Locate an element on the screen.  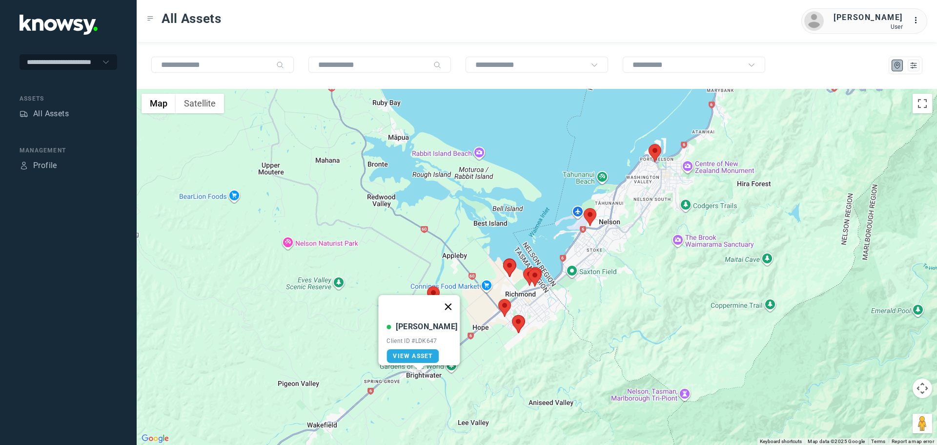
a: Report a map error is located at coordinates (913, 441).